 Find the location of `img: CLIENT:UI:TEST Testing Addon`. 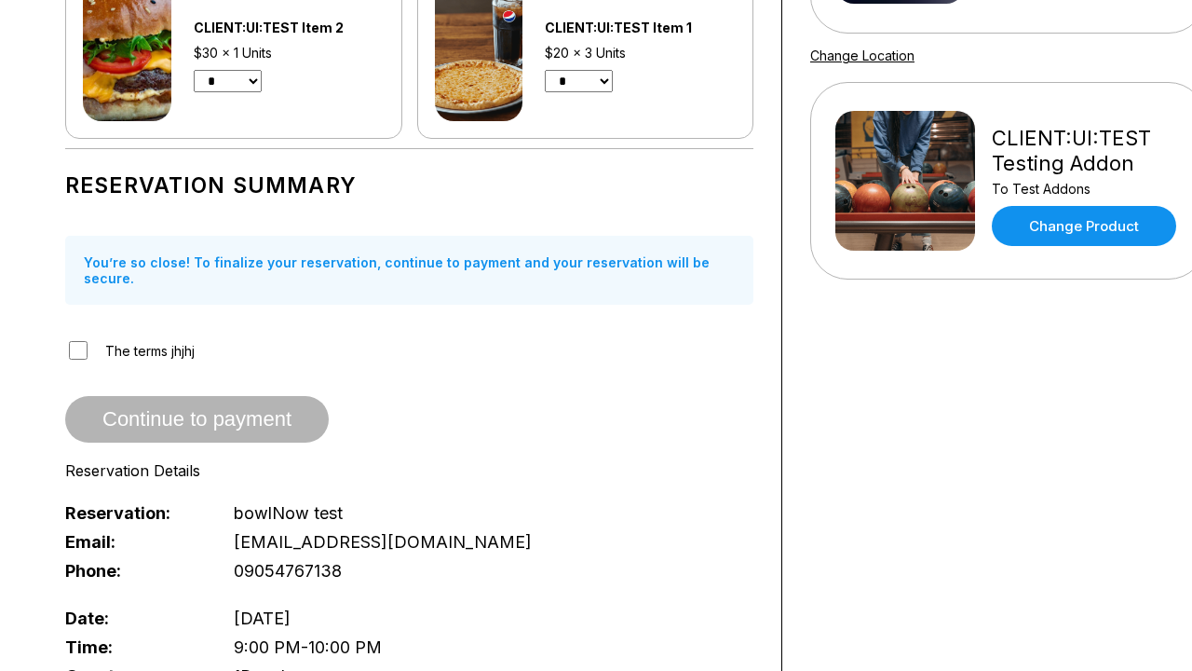

img: CLIENT:UI:TEST Testing Addon is located at coordinates (905, 181).